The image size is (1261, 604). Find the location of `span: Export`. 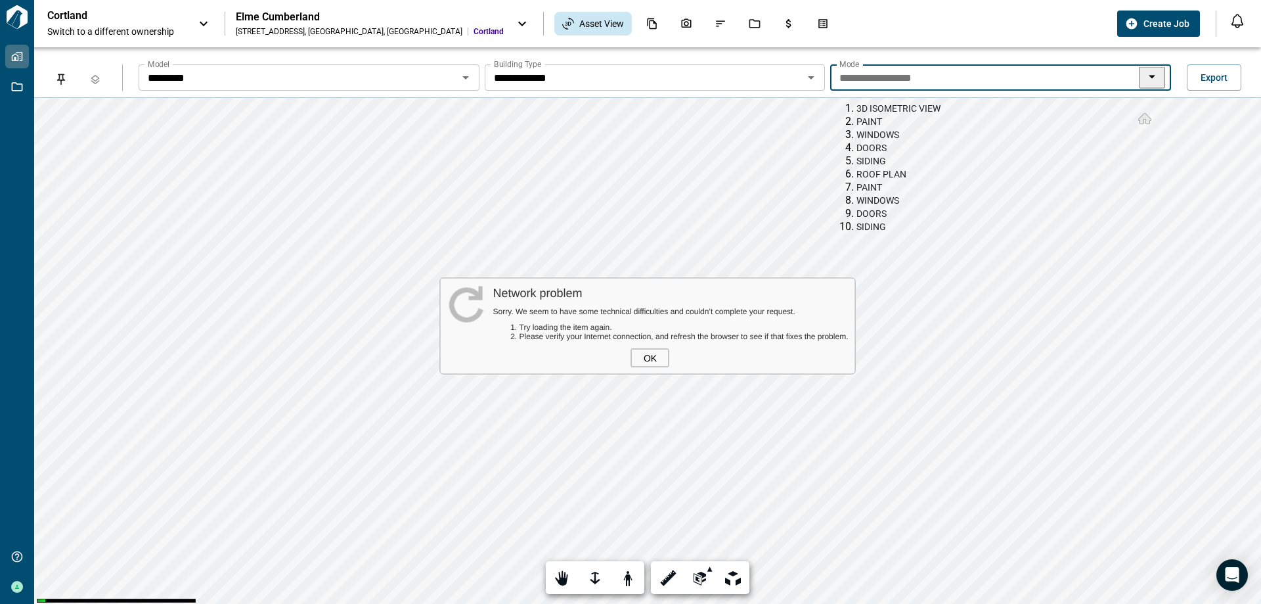

span: Export is located at coordinates (1214, 78).